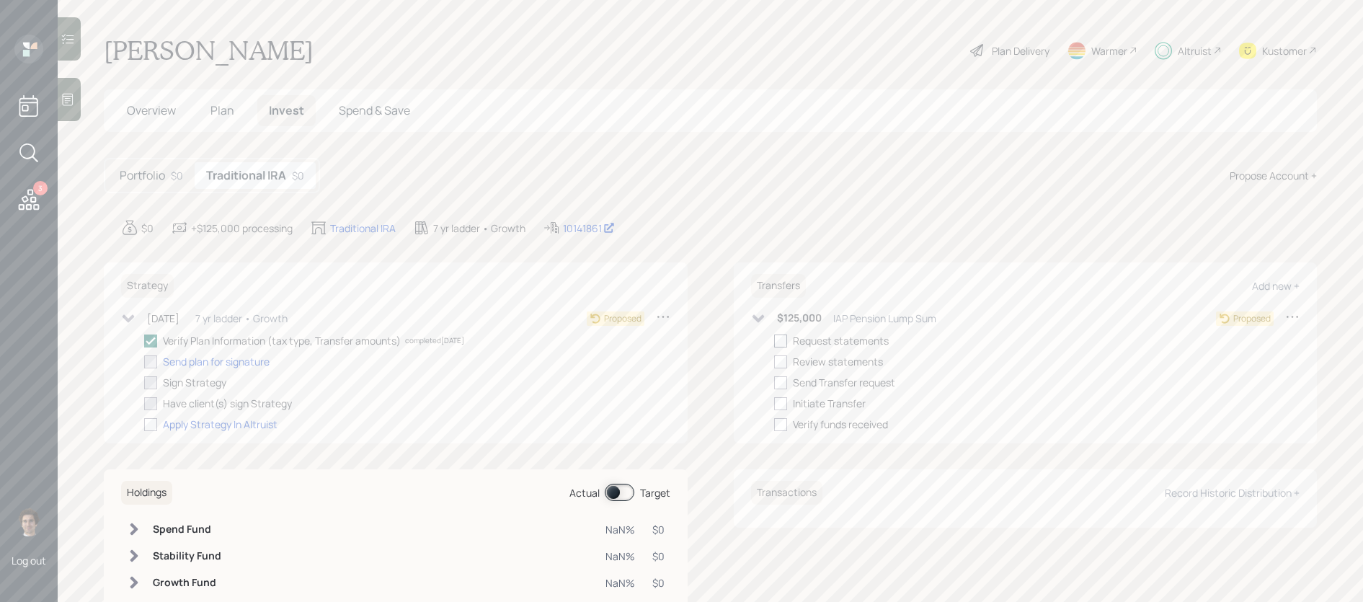 This screenshot has width=1363, height=602. Describe the element at coordinates (838, 361) in the screenshot. I see `div: Review statements` at that location.